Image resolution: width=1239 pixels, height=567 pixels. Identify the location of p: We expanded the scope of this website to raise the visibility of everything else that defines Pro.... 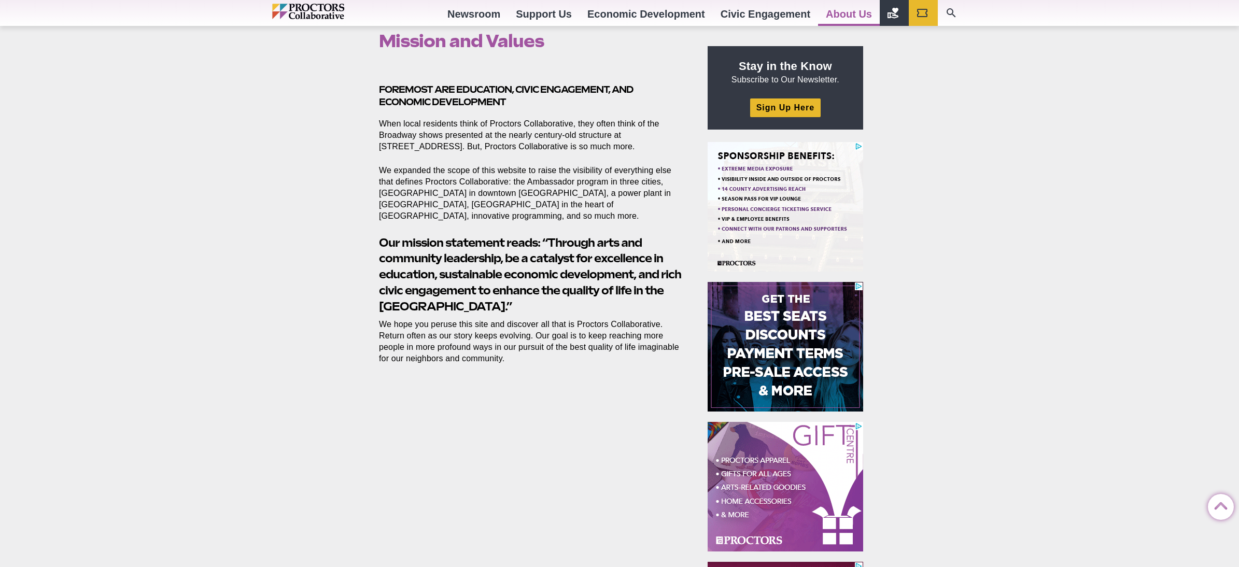
(532, 193).